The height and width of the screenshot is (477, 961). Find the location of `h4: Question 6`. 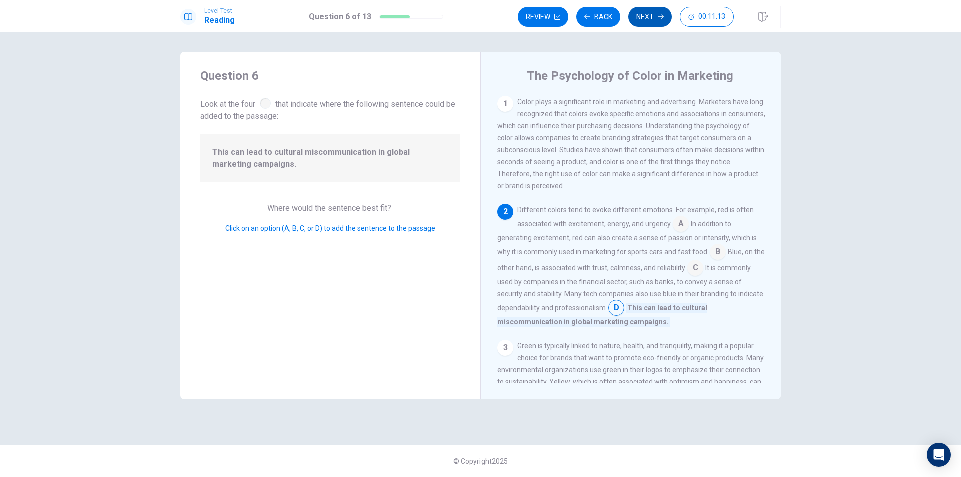

h4: Question 6 is located at coordinates (330, 76).